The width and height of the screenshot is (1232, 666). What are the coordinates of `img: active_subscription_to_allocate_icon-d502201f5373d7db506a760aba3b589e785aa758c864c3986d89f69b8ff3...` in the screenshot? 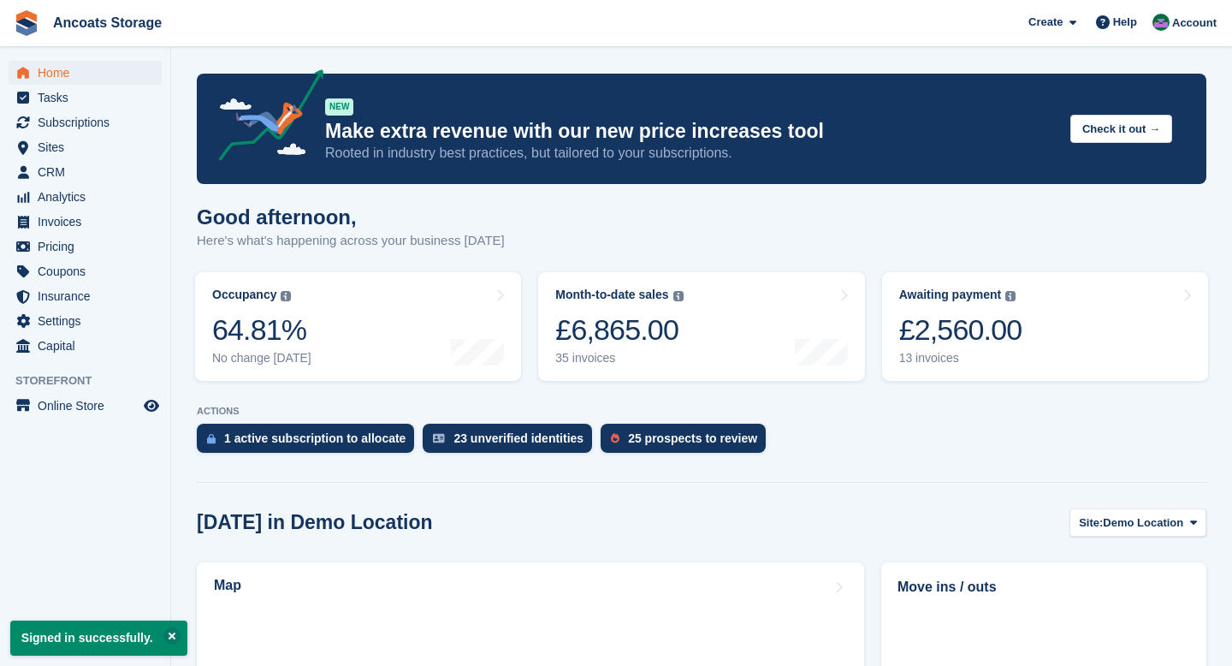 It's located at (211, 438).